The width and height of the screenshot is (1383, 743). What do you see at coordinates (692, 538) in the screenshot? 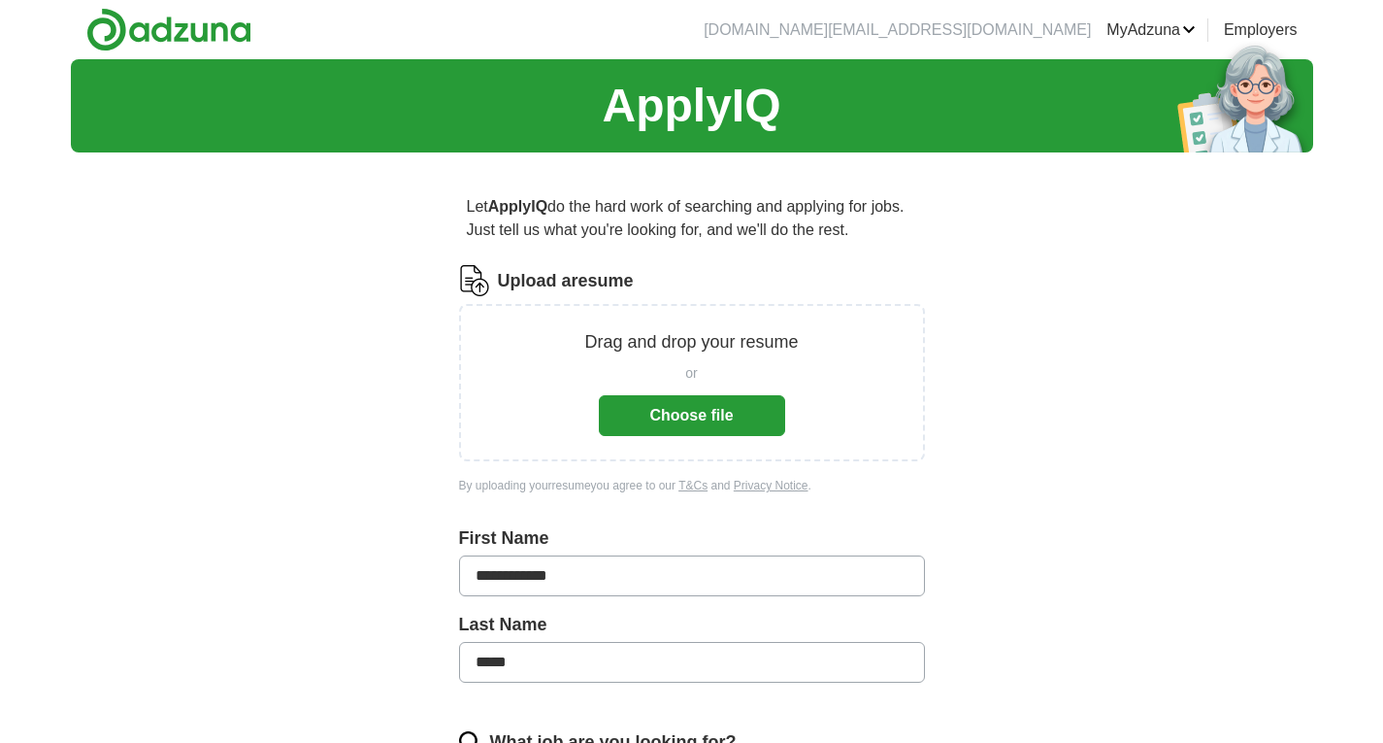
I see `label: First Name` at bounding box center [692, 538].